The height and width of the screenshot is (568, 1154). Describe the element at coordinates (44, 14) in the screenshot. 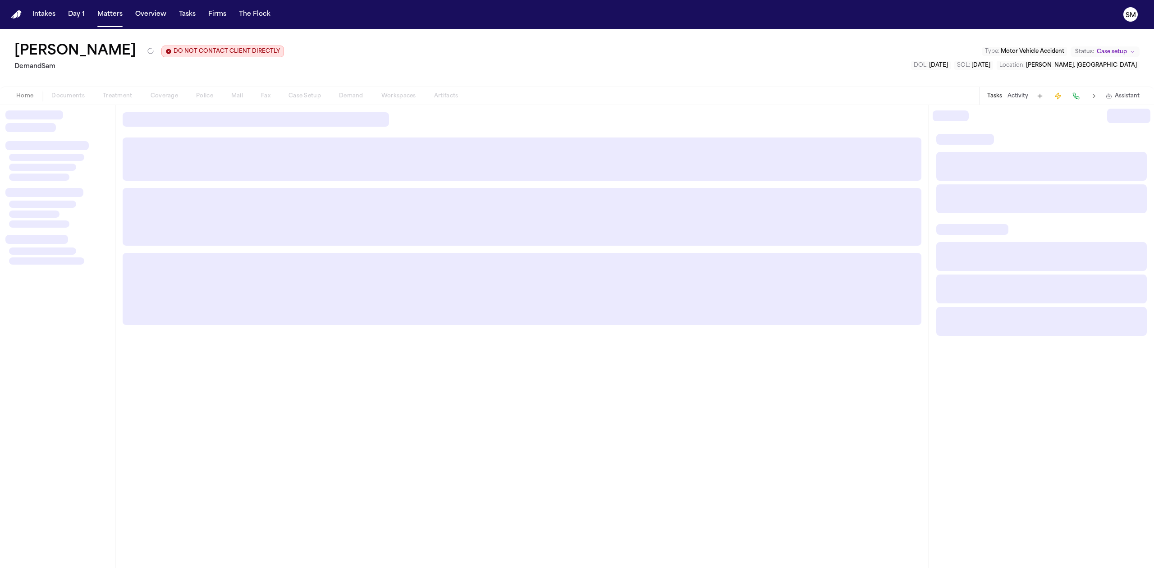

I see `button: Intakes` at that location.